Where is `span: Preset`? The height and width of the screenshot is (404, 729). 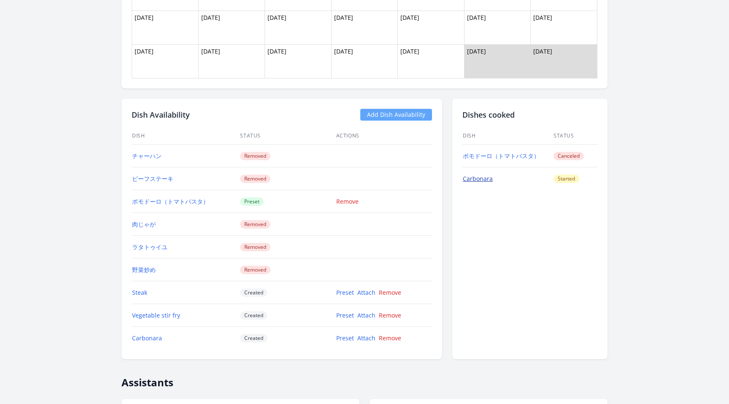
span: Preset is located at coordinates (252, 202).